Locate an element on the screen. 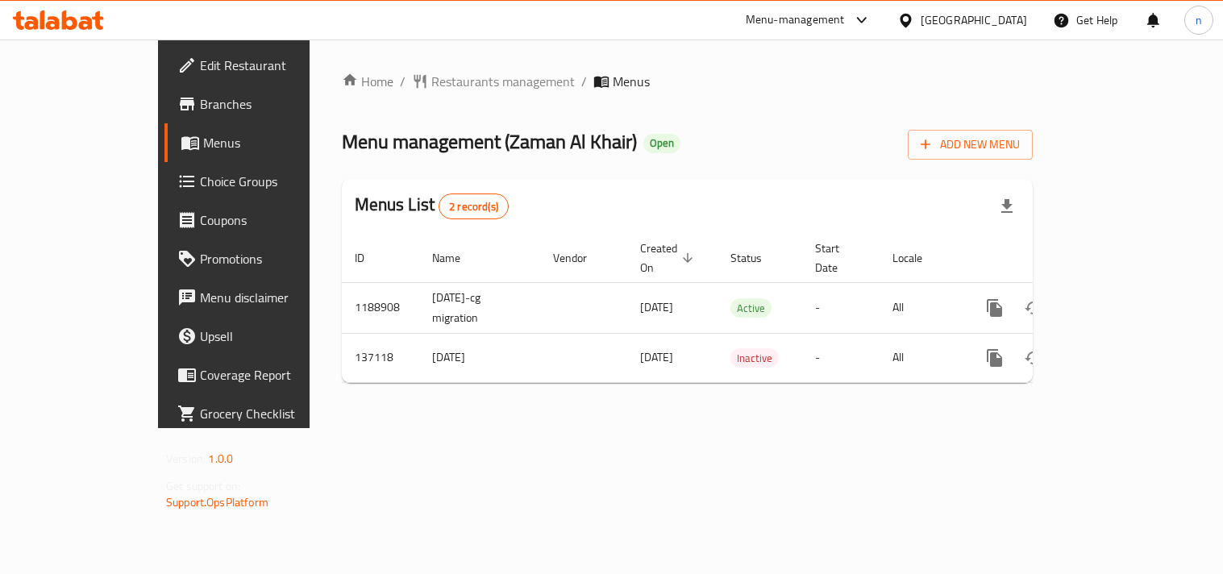 The width and height of the screenshot is (1223, 574). div: Export file is located at coordinates (1007, 206).